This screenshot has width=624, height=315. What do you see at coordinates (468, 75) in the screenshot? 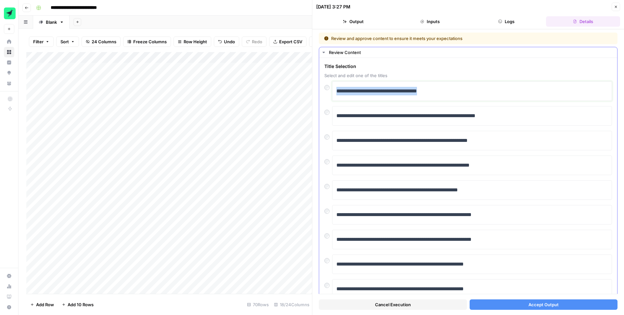
I see `span: Select and edit one of the titles` at bounding box center [468, 75].